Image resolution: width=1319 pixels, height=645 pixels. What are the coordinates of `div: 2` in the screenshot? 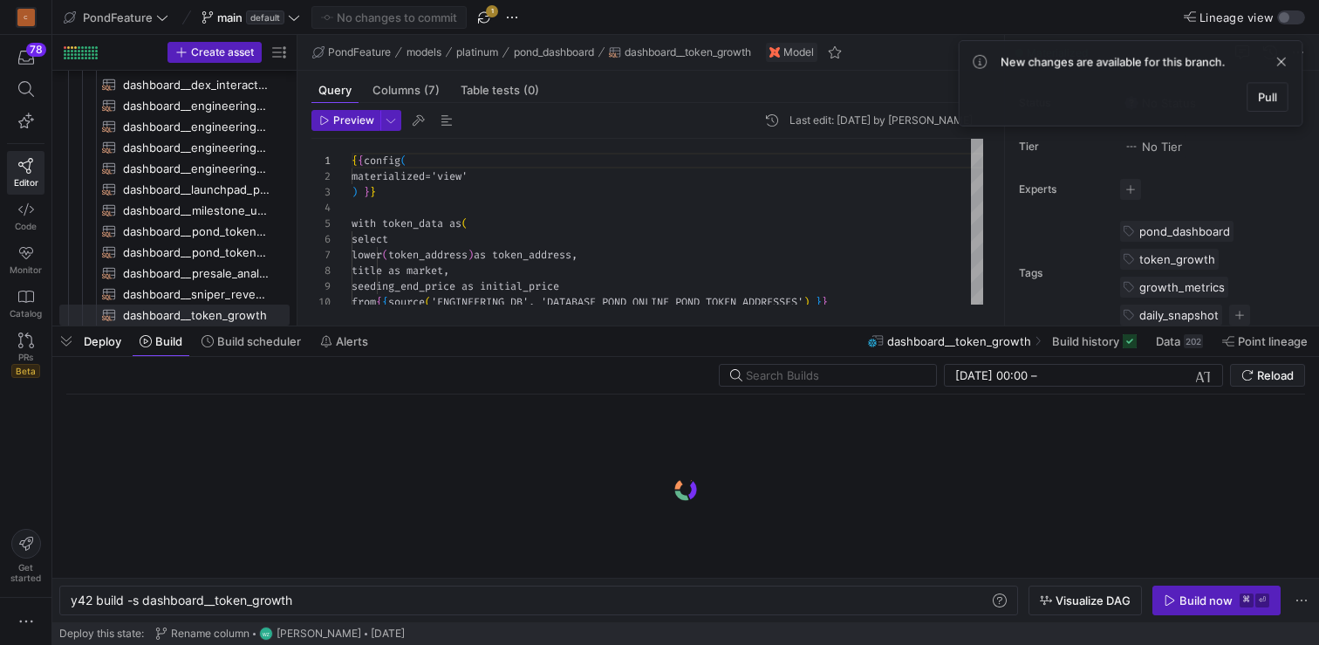 It's located at (321, 176).